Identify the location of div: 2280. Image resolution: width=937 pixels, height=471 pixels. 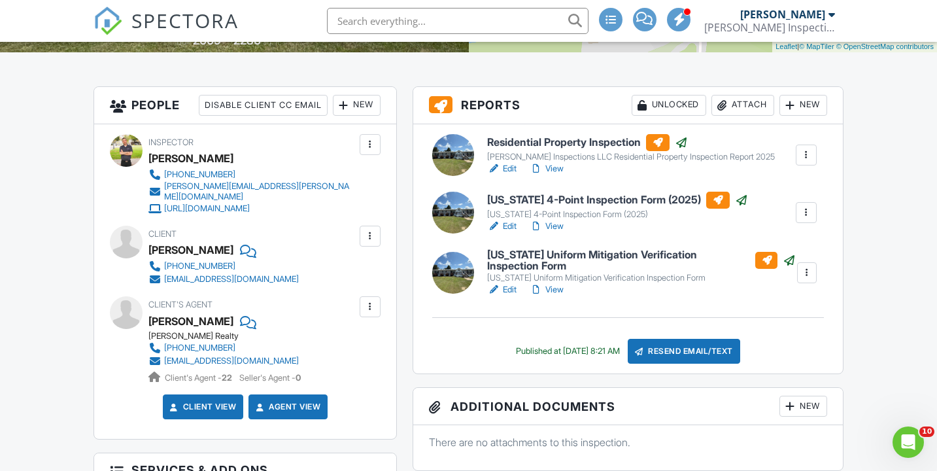
(247, 40).